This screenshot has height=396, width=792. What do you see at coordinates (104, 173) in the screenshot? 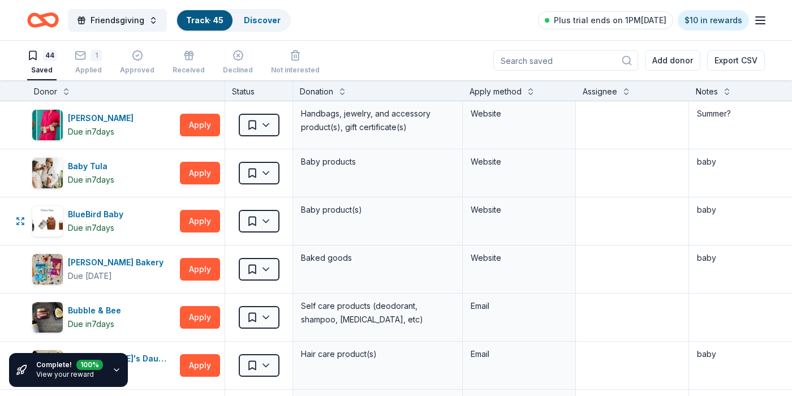
I see `button: Image for Baby TulaBaby TulaDue in7days` at bounding box center [104, 173].